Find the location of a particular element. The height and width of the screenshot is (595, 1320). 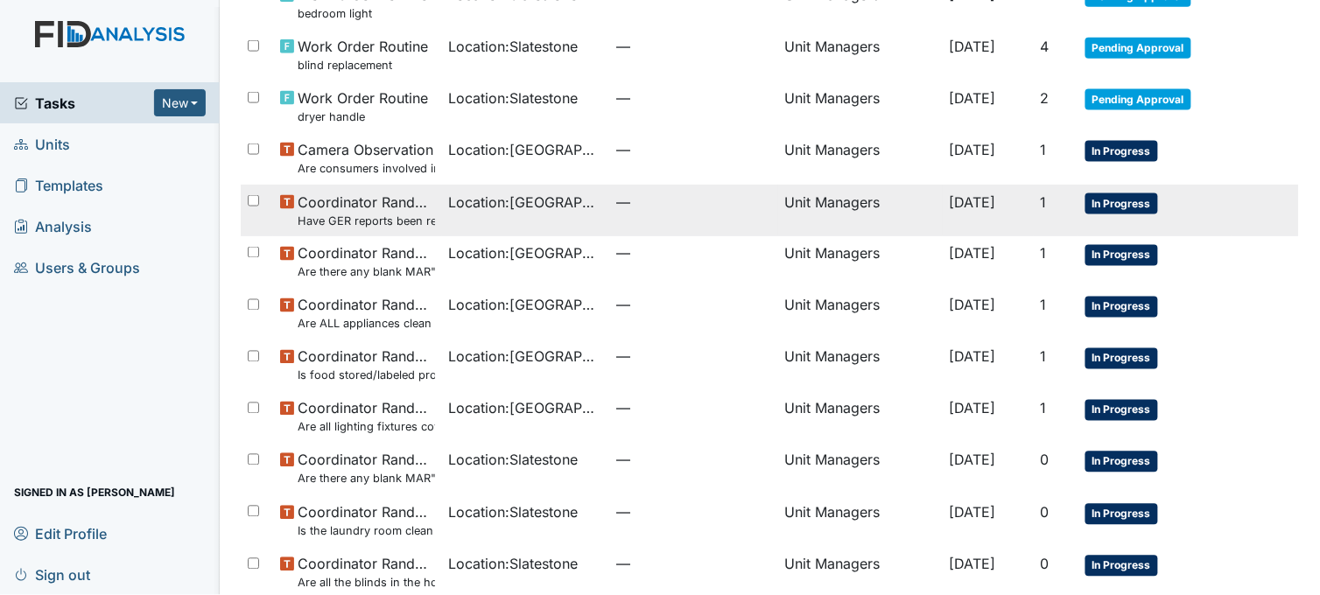

span: Tasks is located at coordinates (84, 103).